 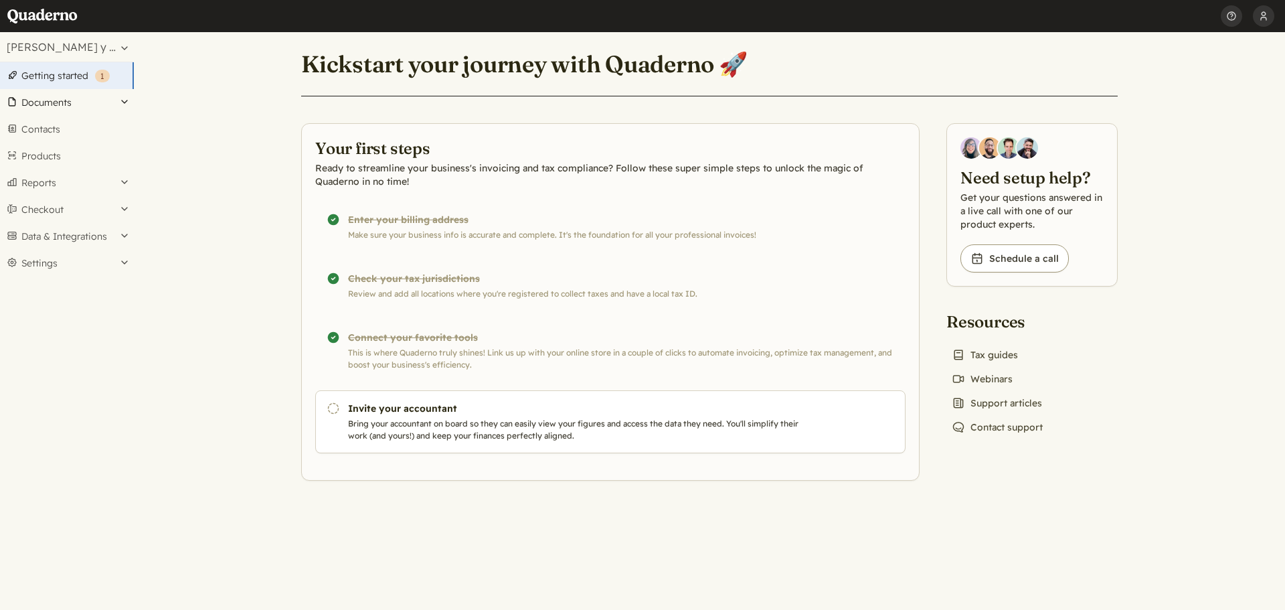 I want to click on h2: Resources, so click(x=997, y=321).